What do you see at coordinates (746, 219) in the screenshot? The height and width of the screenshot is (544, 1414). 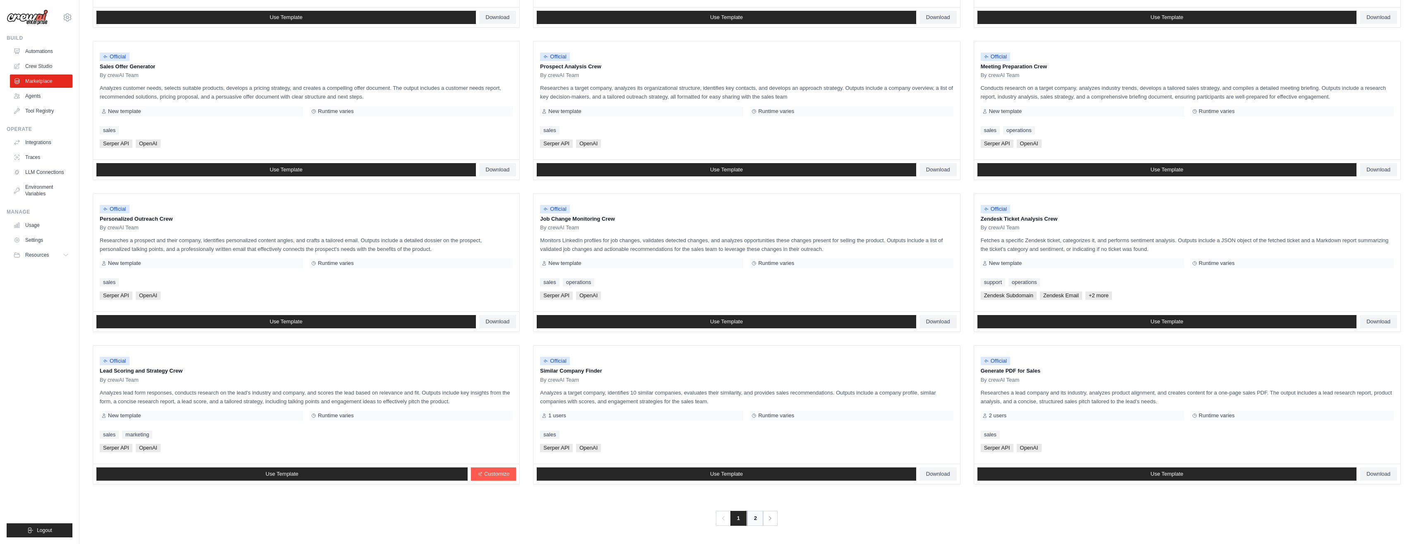 I see `p: Job Change Monitoring Crew` at bounding box center [746, 219].